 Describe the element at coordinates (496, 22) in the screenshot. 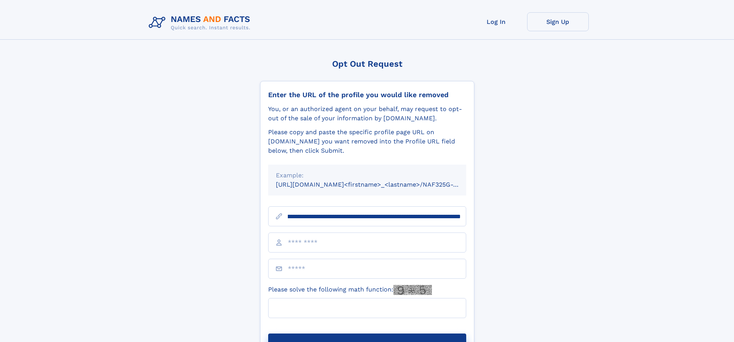

I see `a: Log In` at that location.